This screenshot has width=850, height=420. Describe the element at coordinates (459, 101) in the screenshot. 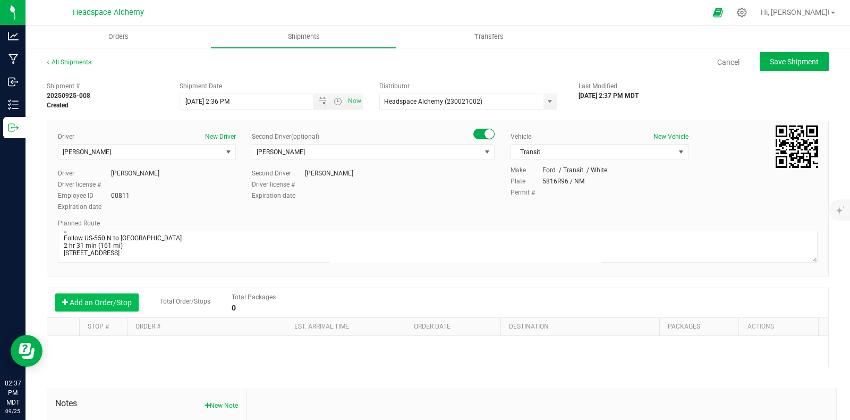

I see `input: Select` at that location.